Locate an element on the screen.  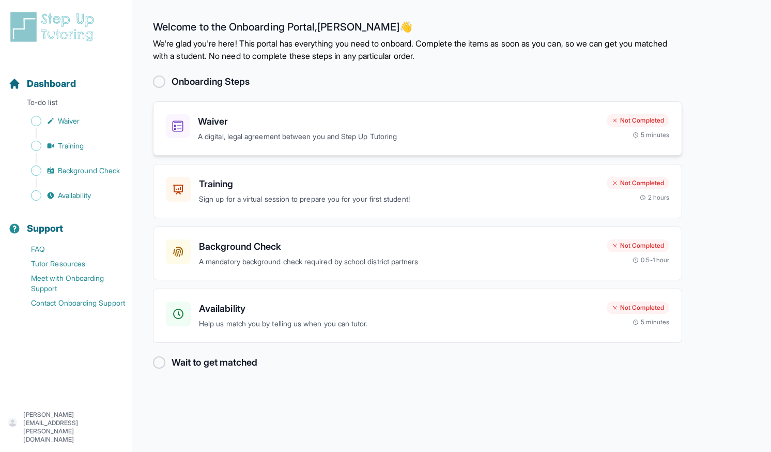
a: AvailabilityHelp us match you by telling us when you can tutor.Not Completed5 minutes is located at coordinates (418, 315).